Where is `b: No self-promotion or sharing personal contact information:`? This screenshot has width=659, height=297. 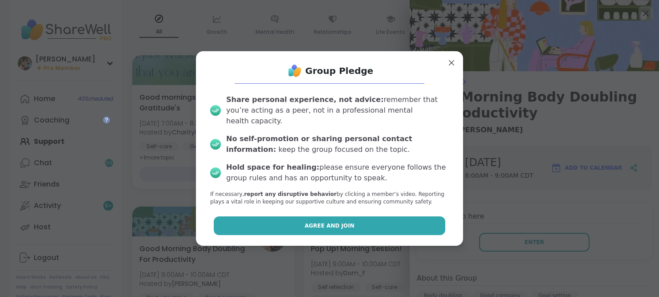
b: No self-promotion or sharing personal contact information: is located at coordinates (319, 144).